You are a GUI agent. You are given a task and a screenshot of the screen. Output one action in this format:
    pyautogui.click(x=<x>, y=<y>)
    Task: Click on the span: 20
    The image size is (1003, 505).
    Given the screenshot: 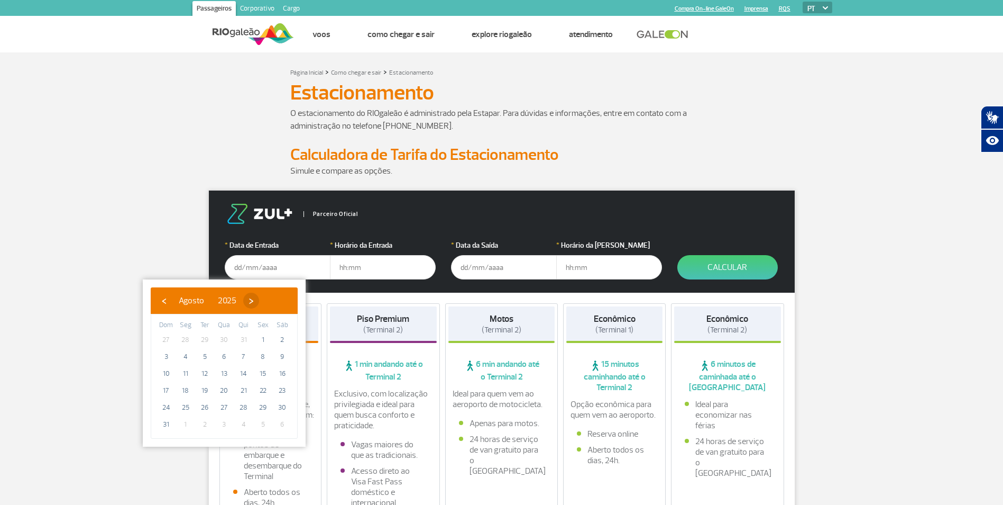 What is the action you would take?
    pyautogui.click(x=224, y=390)
    